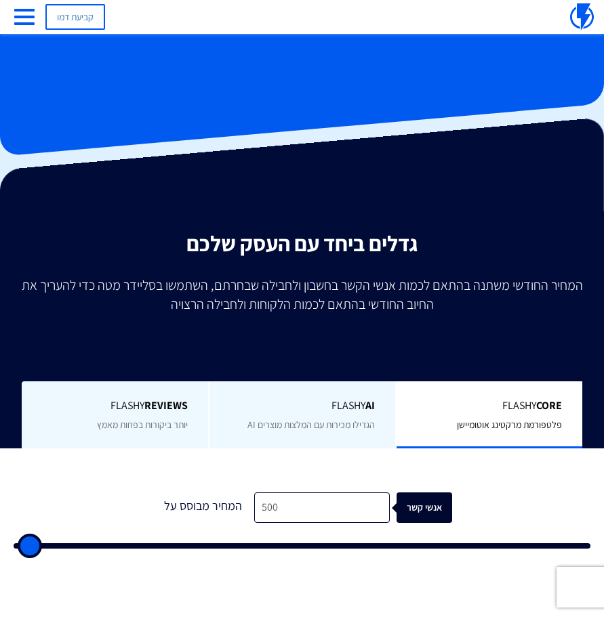  Describe the element at coordinates (302, 295) in the screenshot. I see `p: המחיר החודשי משתנה בהתאם לכמות אנשי הקשר בחשבון ולחבילה שבחרתם, השתמשו בסליידר מטה כדי להעריך את ...` at that location.